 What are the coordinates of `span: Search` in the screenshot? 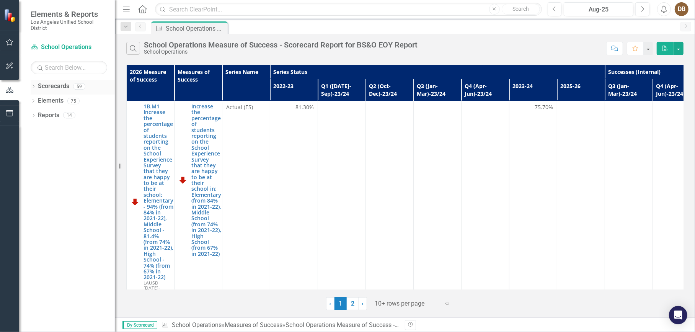 It's located at (521, 9).